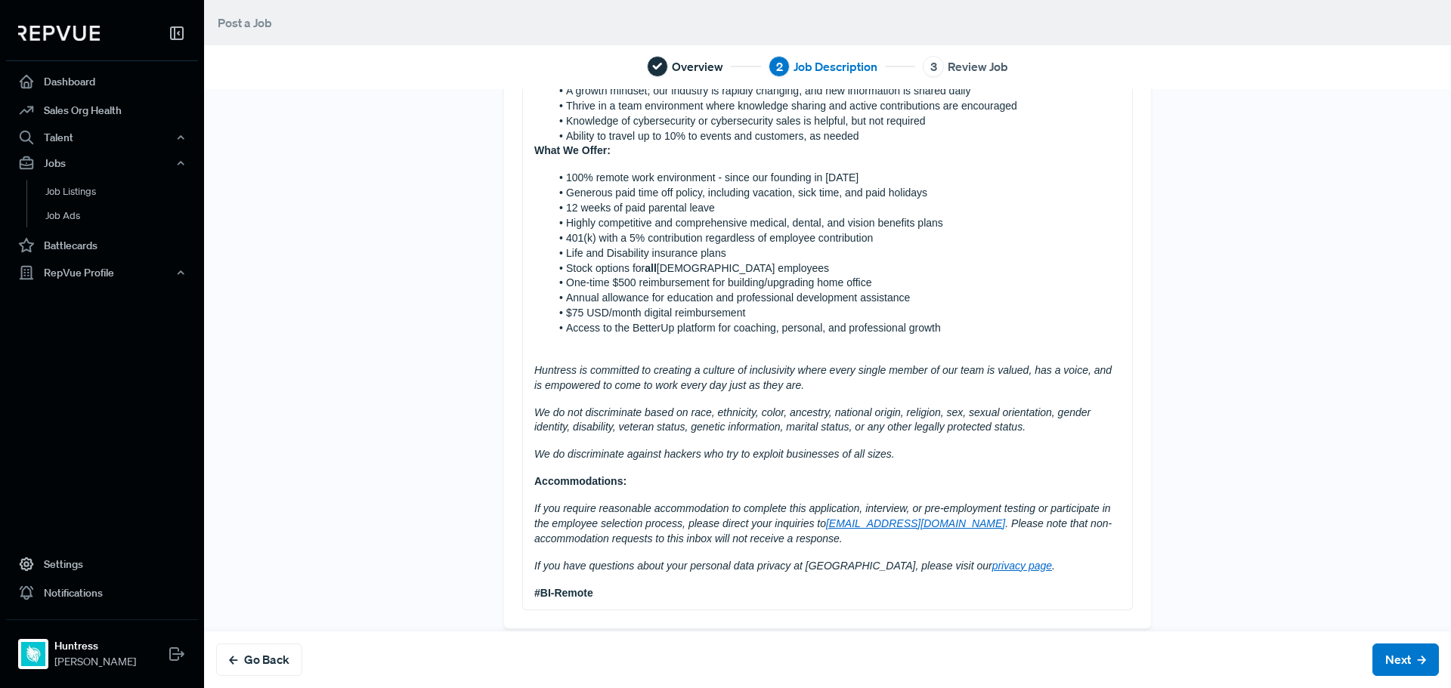  Describe the element at coordinates (572, 150) in the screenshot. I see `strong: What We Offer:` at that location.